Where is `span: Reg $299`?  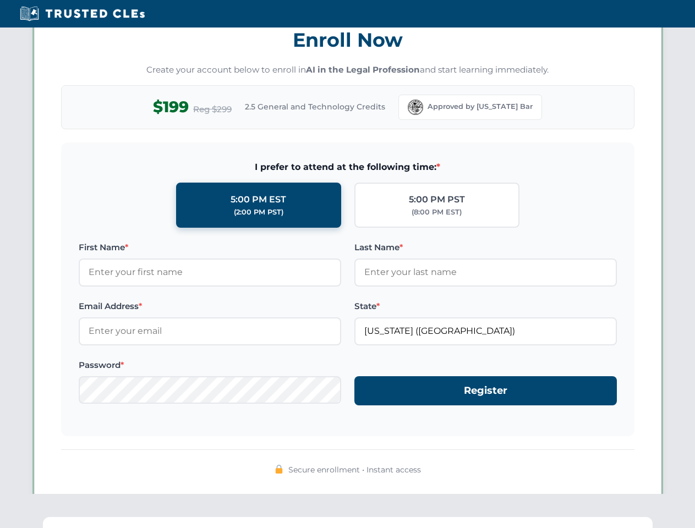 span: Reg $299 is located at coordinates (212, 110).